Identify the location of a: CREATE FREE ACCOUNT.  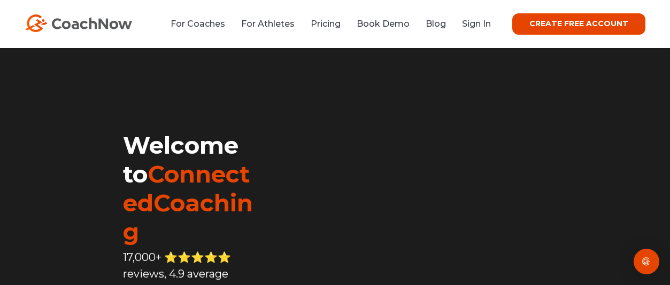
(578, 24).